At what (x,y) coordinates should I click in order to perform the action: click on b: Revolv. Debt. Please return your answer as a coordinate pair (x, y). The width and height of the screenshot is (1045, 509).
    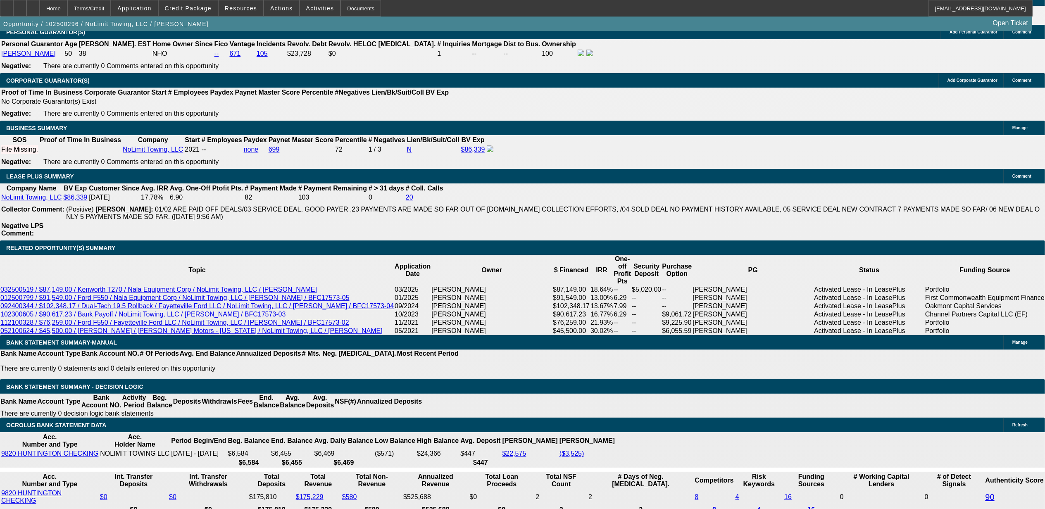
    Looking at the image, I should click on (307, 44).